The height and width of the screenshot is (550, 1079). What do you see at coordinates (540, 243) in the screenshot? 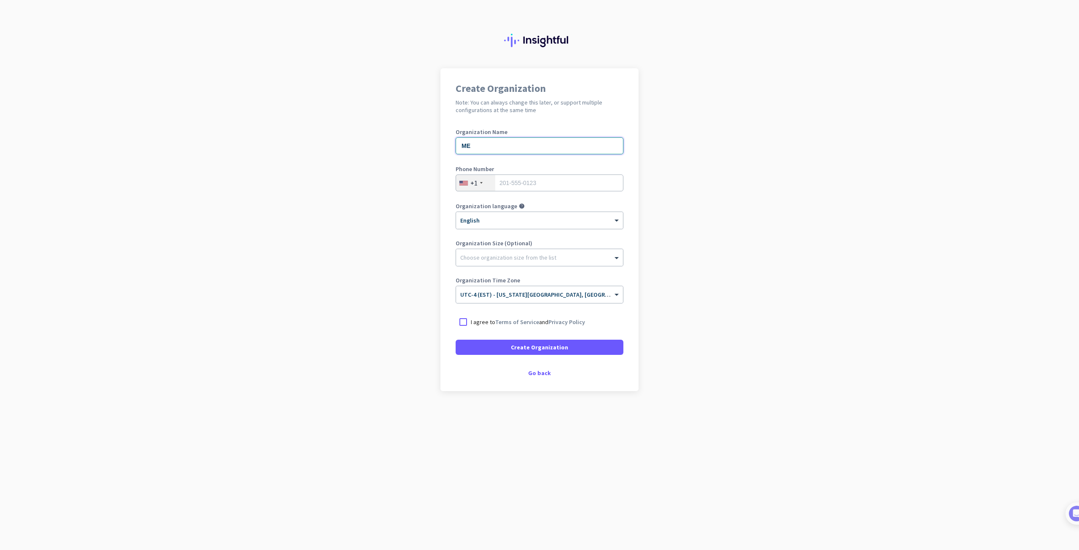
I see `label: Organization Size (Optional)` at bounding box center [540, 243].